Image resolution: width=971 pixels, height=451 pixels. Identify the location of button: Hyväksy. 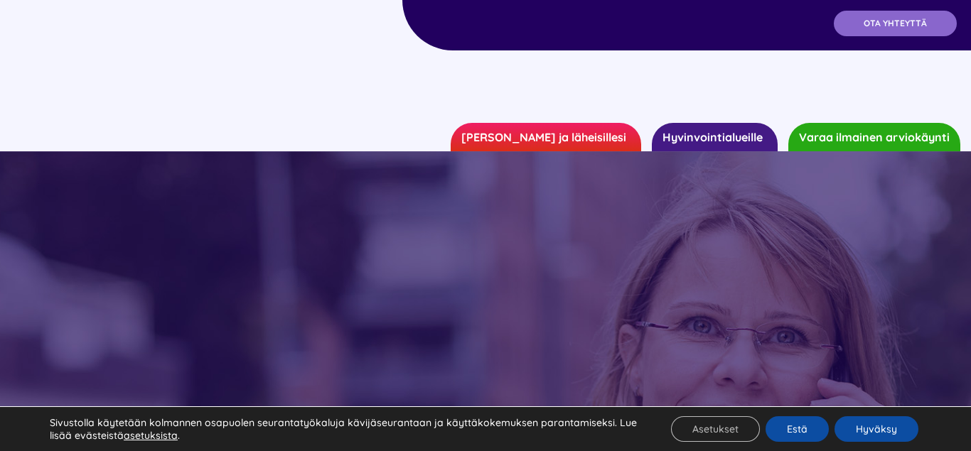
(876, 429).